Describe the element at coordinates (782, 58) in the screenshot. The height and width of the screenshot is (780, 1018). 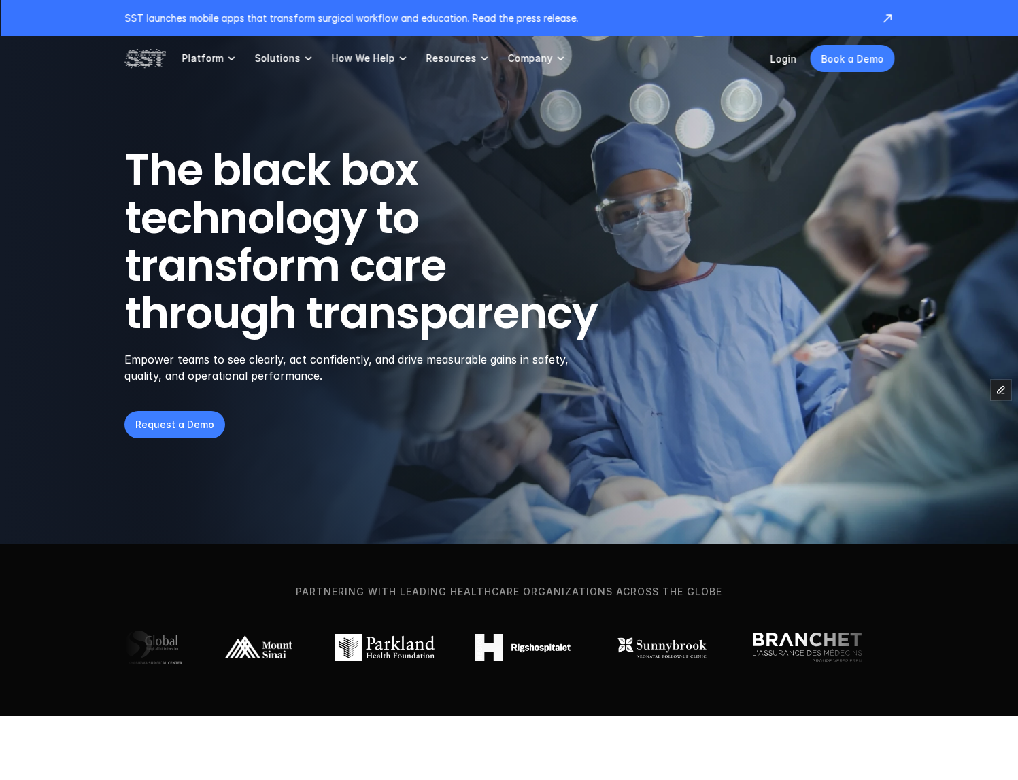
I see `a: Login` at that location.